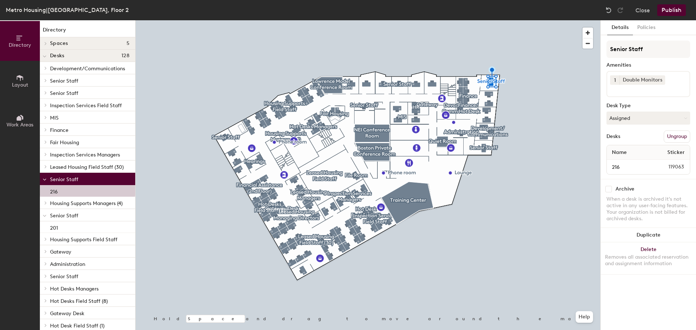  I want to click on span: Fair Housing, so click(65, 143).